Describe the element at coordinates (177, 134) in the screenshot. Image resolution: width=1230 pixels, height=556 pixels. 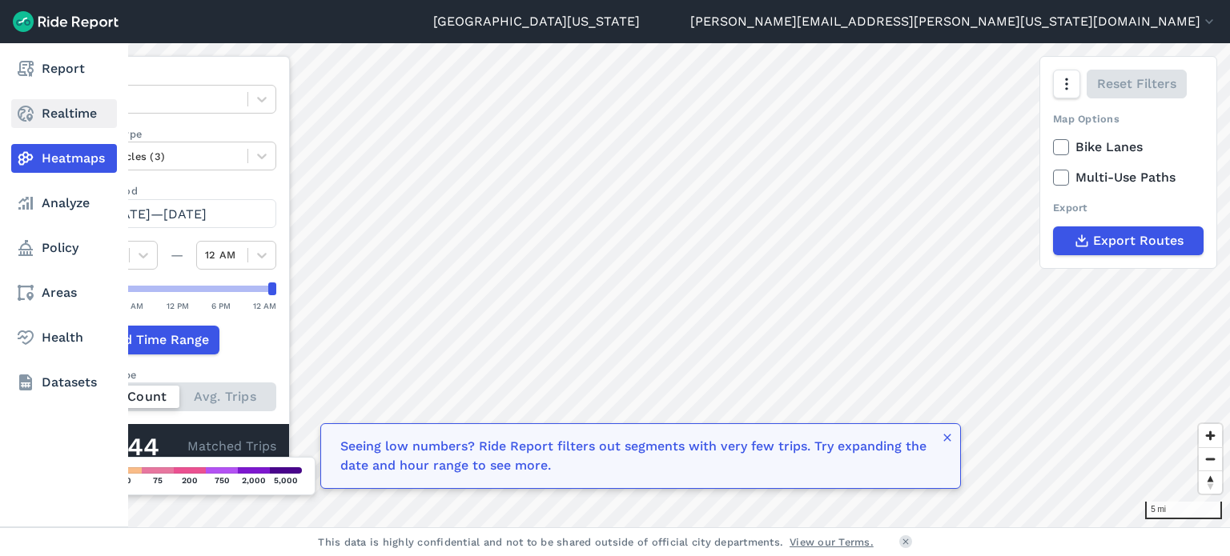
I see `label: Vehicle Type` at that location.